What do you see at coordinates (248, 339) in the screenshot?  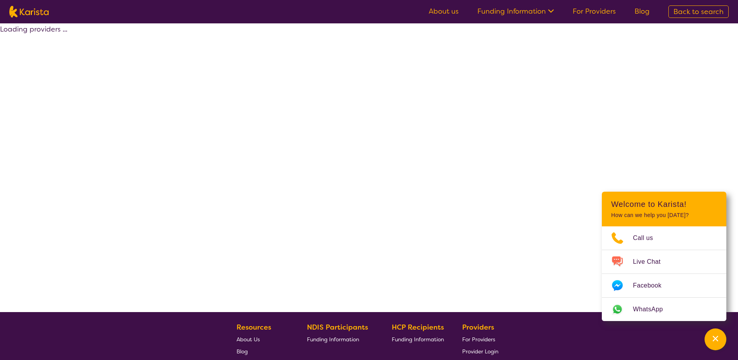 I see `span: About Us` at bounding box center [248, 339].